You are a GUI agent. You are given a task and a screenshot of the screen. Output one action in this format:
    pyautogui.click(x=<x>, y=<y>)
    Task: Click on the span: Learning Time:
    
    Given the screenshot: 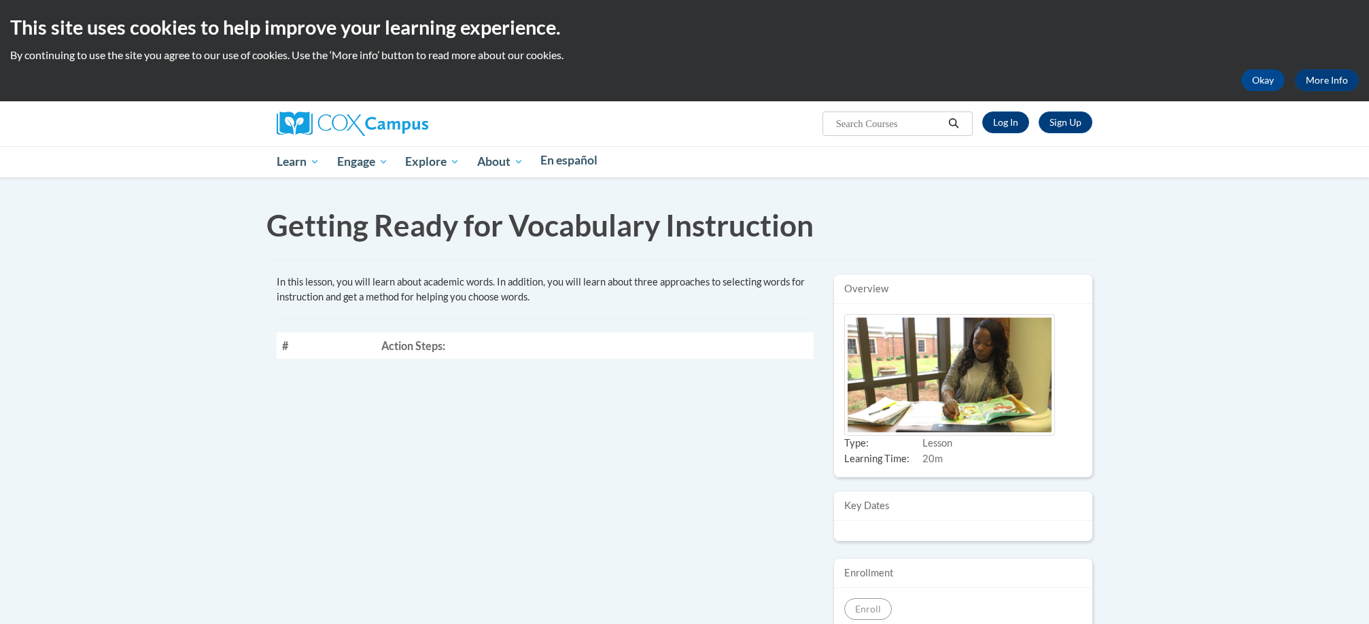 What is the action you would take?
    pyautogui.click(x=883, y=459)
    